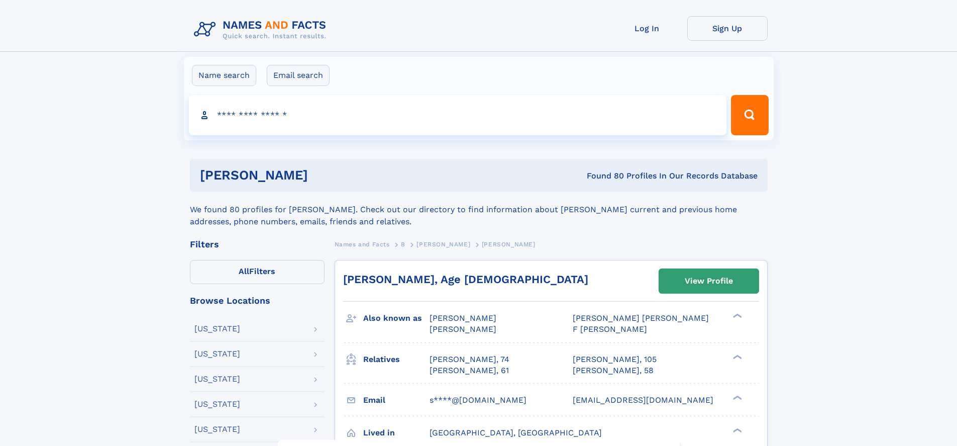 Image resolution: width=957 pixels, height=446 pixels. Describe the element at coordinates (647, 28) in the screenshot. I see `a: Log In` at that location.